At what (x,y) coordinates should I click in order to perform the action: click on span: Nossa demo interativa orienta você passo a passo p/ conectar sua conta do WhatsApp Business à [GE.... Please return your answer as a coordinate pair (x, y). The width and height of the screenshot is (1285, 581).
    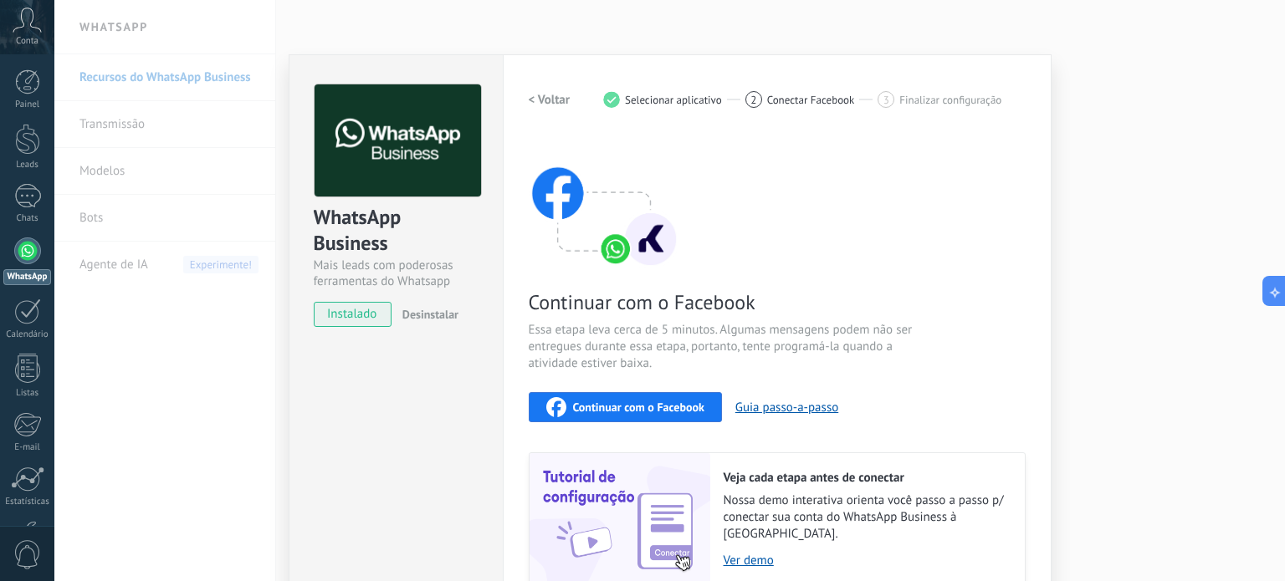
    Looking at the image, I should click on (866, 518).